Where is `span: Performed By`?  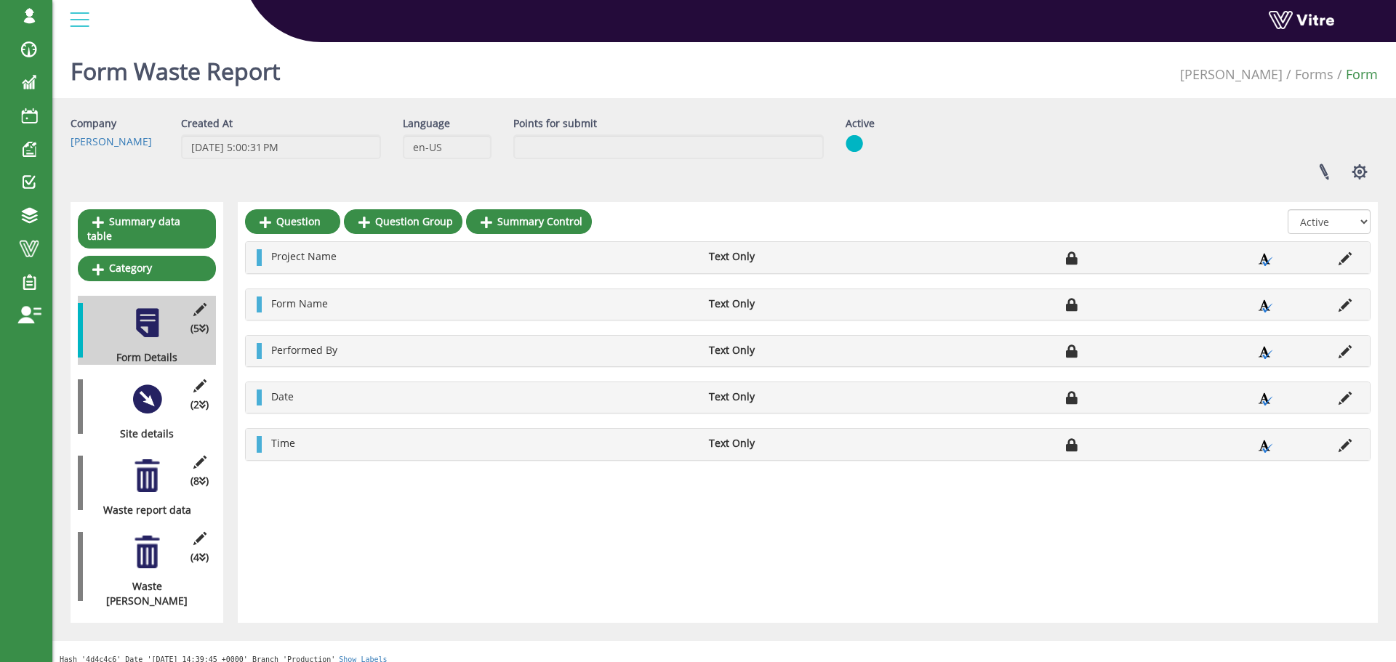
span: Performed By is located at coordinates (304, 350).